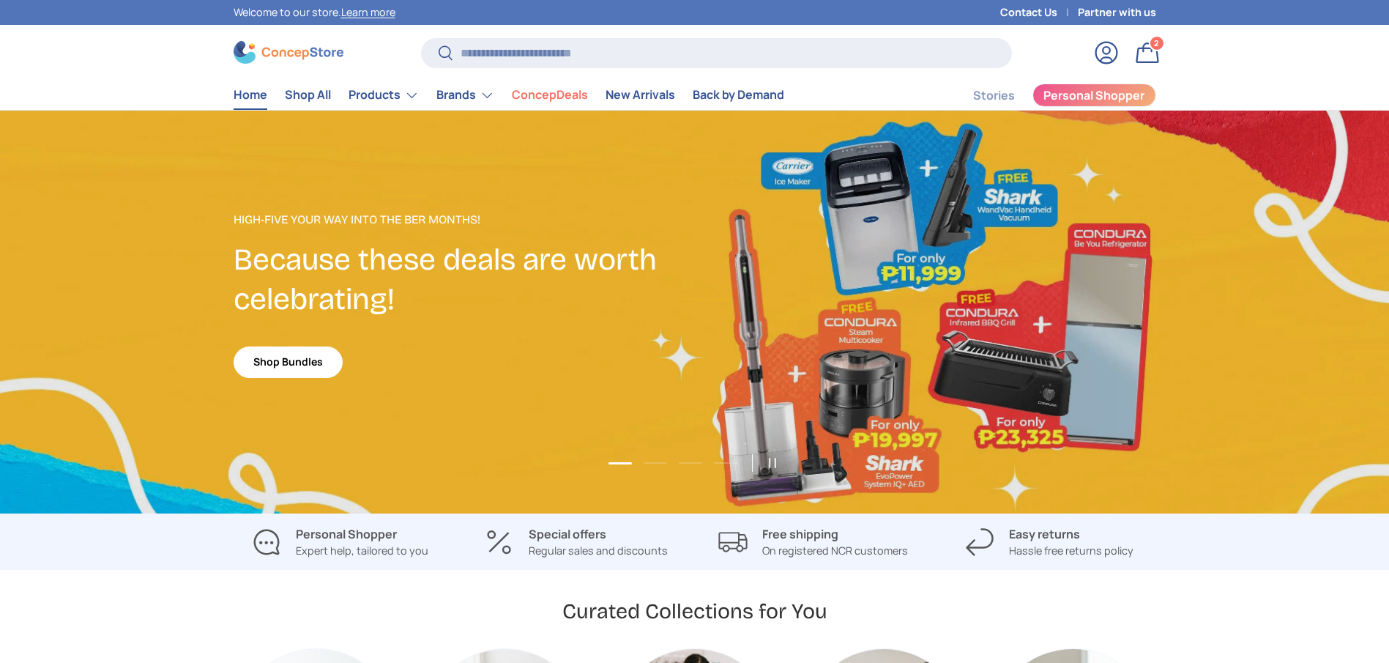 This screenshot has width=1389, height=663. What do you see at coordinates (362, 551) in the screenshot?
I see `p: Expert help, tailored to you` at bounding box center [362, 551].